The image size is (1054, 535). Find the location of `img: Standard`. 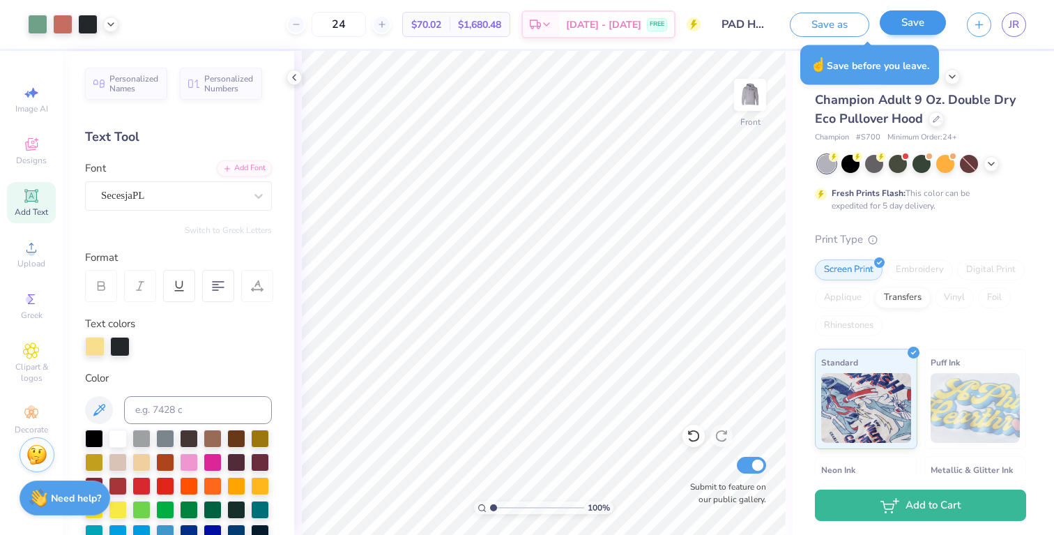

img: Standard is located at coordinates (866, 408).